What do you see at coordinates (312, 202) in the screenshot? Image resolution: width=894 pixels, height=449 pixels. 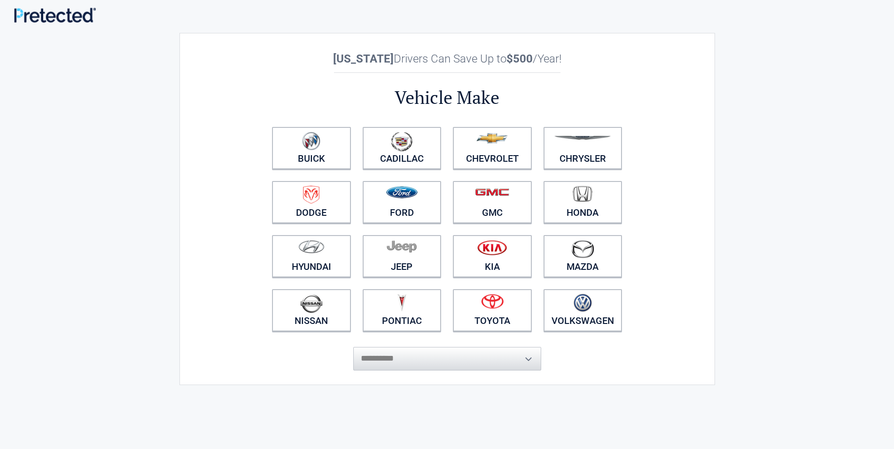 I see `a: Dodge` at bounding box center [312, 202].